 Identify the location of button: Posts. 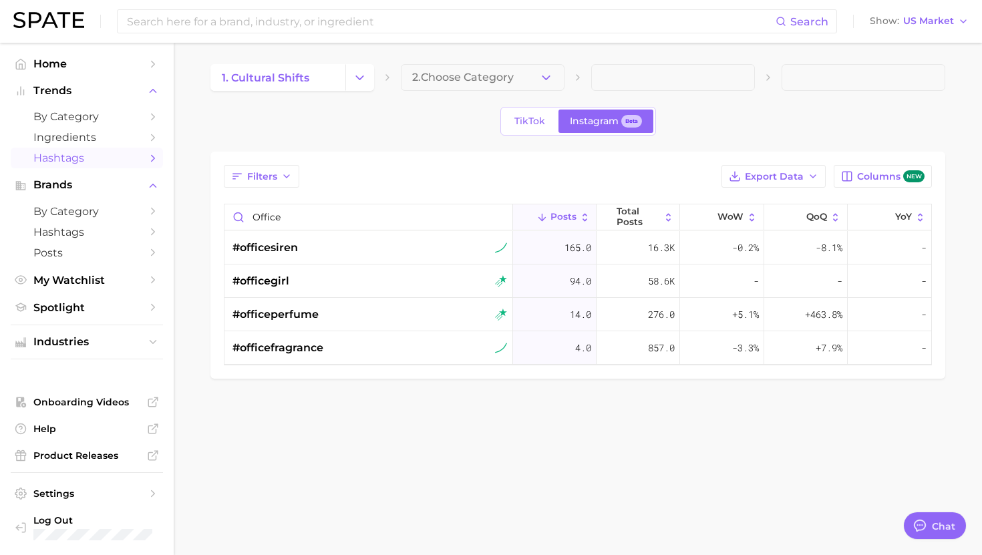
(555, 217).